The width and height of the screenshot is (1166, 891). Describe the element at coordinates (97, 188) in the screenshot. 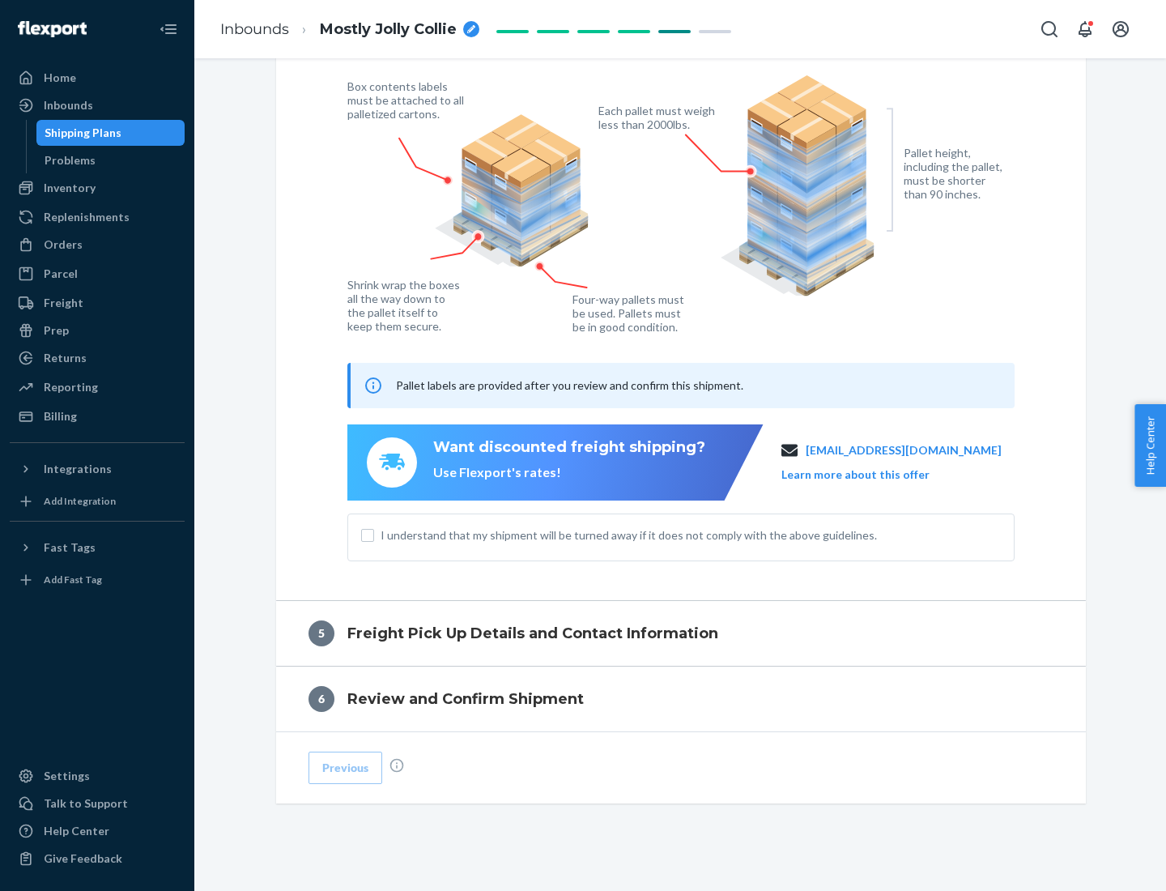

I see `a: Inventory` at that location.